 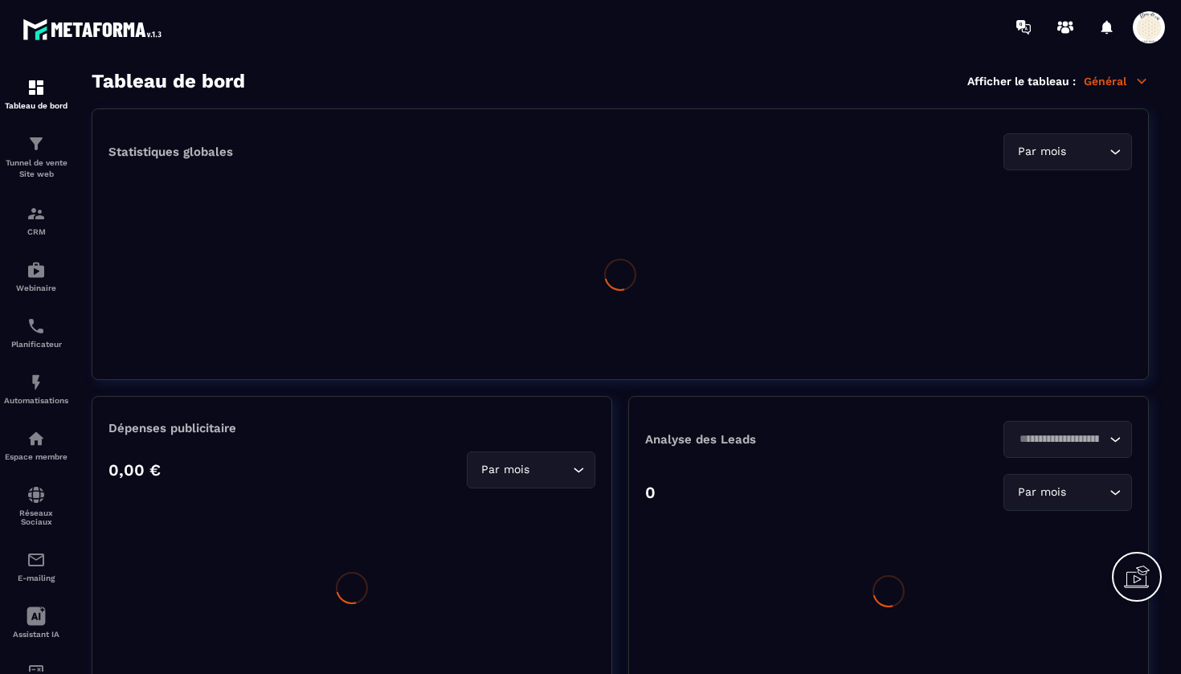 I want to click on p: 0, so click(x=650, y=492).